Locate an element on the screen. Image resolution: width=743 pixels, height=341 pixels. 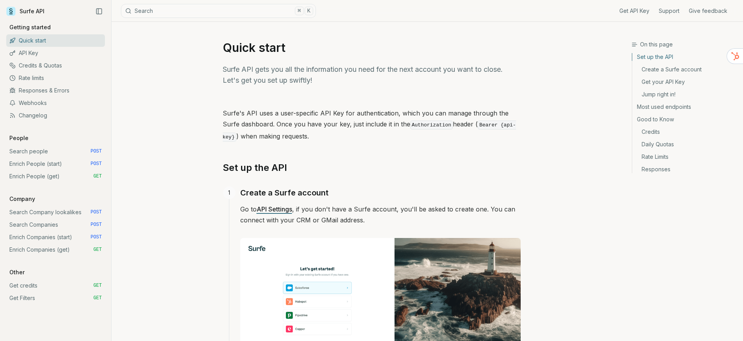
a: Get API Key is located at coordinates (634, 11).